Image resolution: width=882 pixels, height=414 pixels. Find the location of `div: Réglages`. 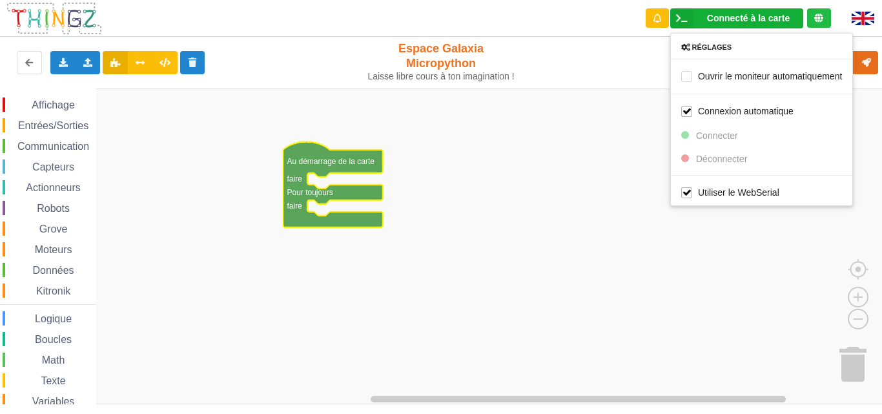

div: Réglages is located at coordinates (762, 47).